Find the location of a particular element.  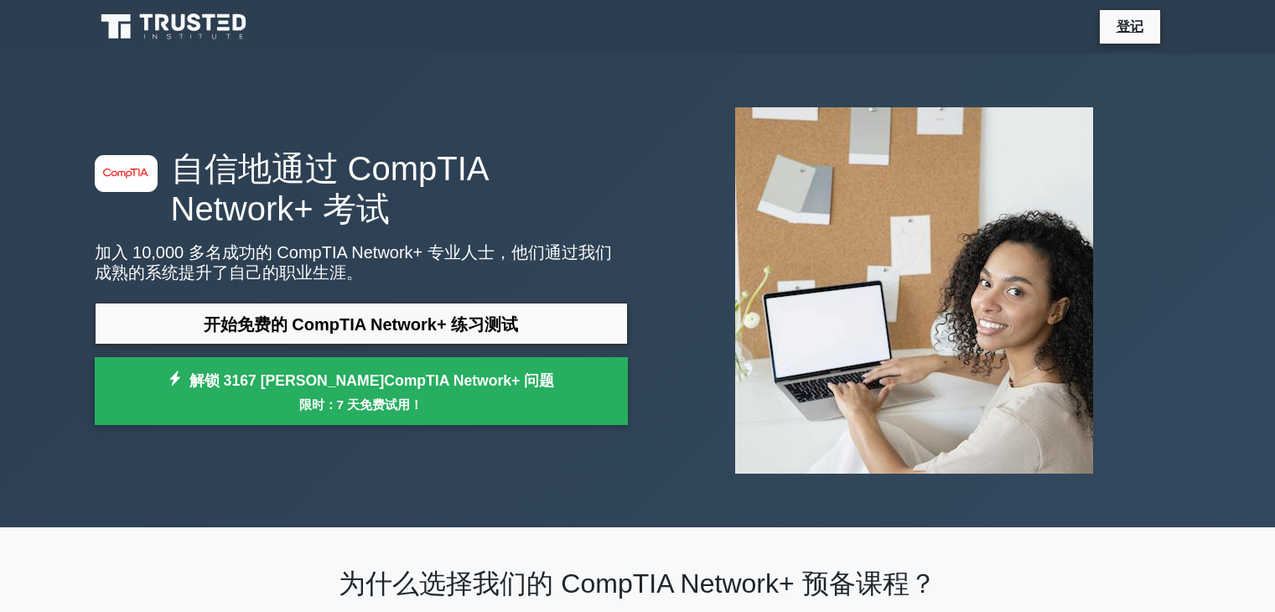

font: 为什么选择我们的 CompTIA Network+ 预备课程？ is located at coordinates (637, 584).